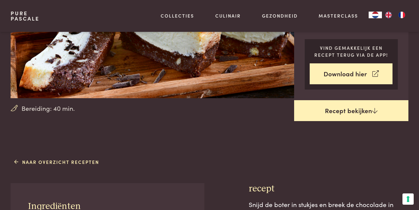 The height and width of the screenshot is (210, 419). What do you see at coordinates (402, 15) in the screenshot?
I see `a: FR` at bounding box center [402, 15].